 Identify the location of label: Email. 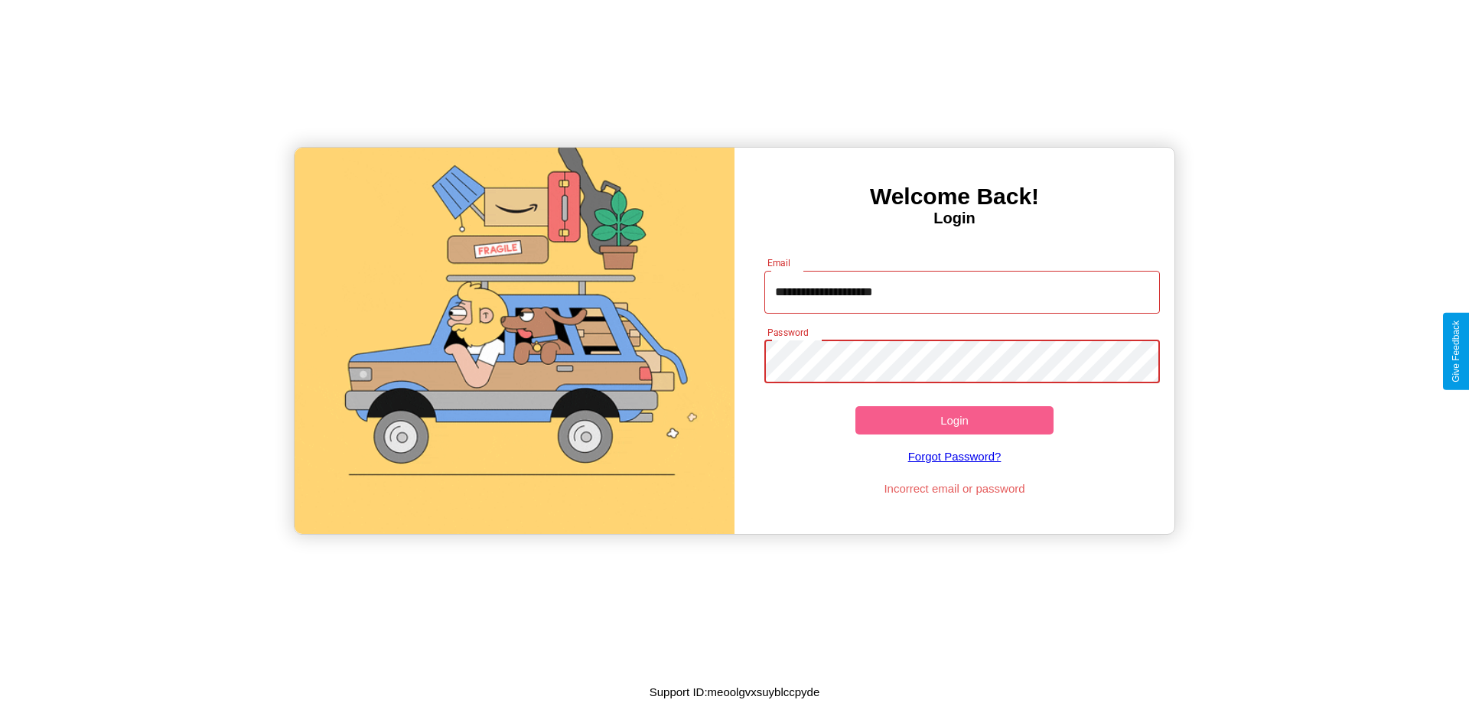
(779, 262).